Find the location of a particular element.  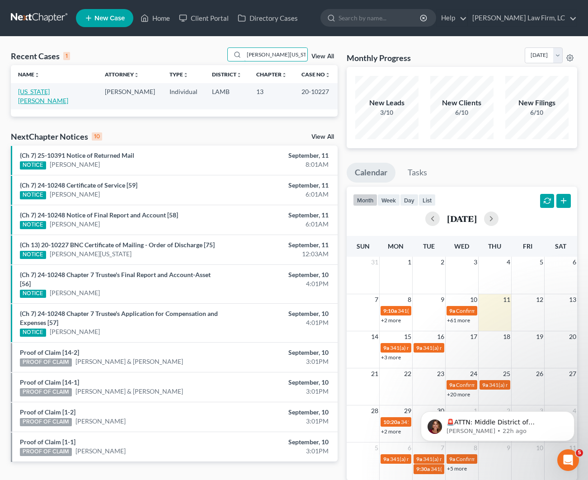

a: +3 more is located at coordinates (391, 357).